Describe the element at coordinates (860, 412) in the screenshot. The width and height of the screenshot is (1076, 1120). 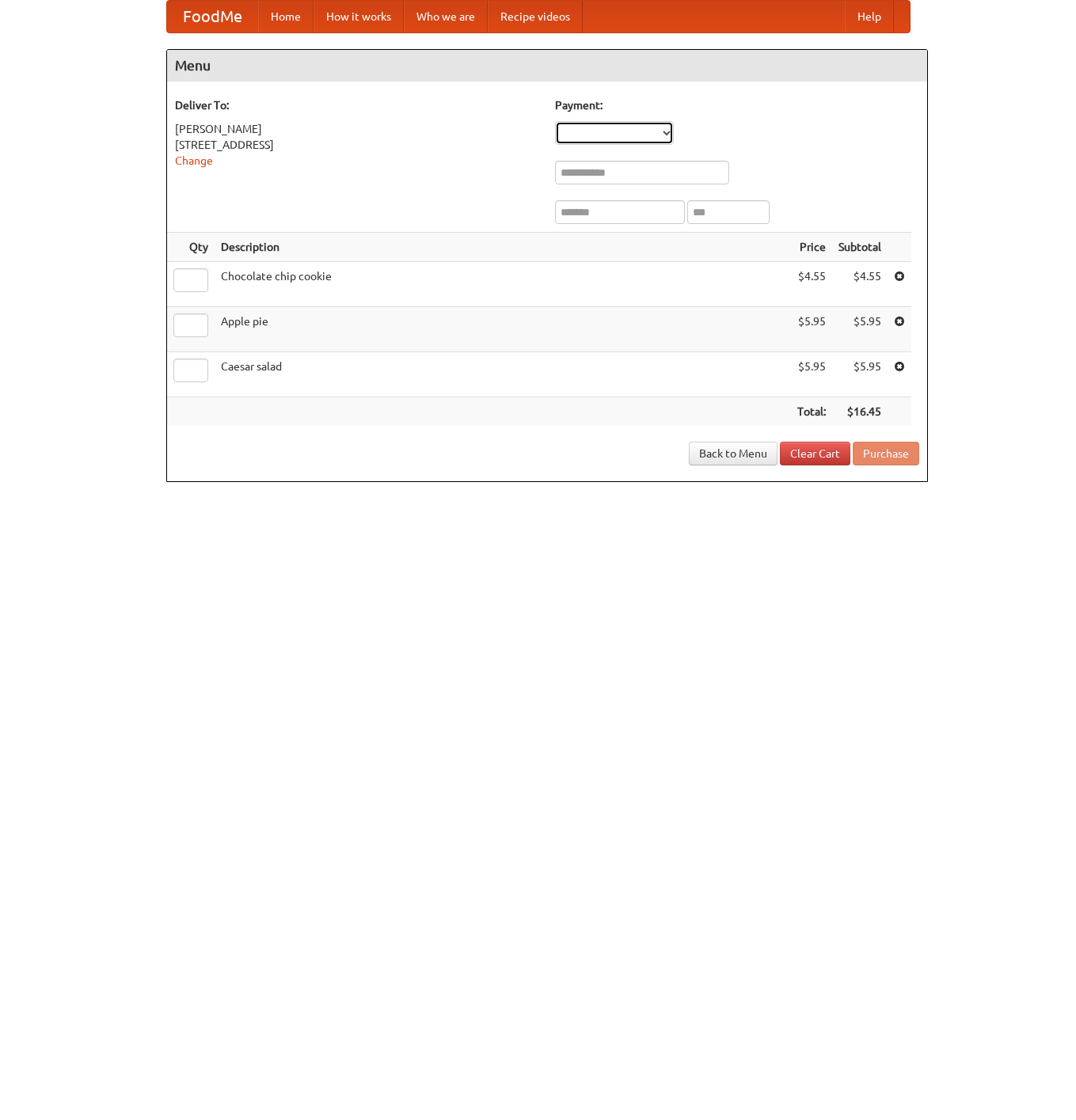
I see `th: $16.45` at that location.